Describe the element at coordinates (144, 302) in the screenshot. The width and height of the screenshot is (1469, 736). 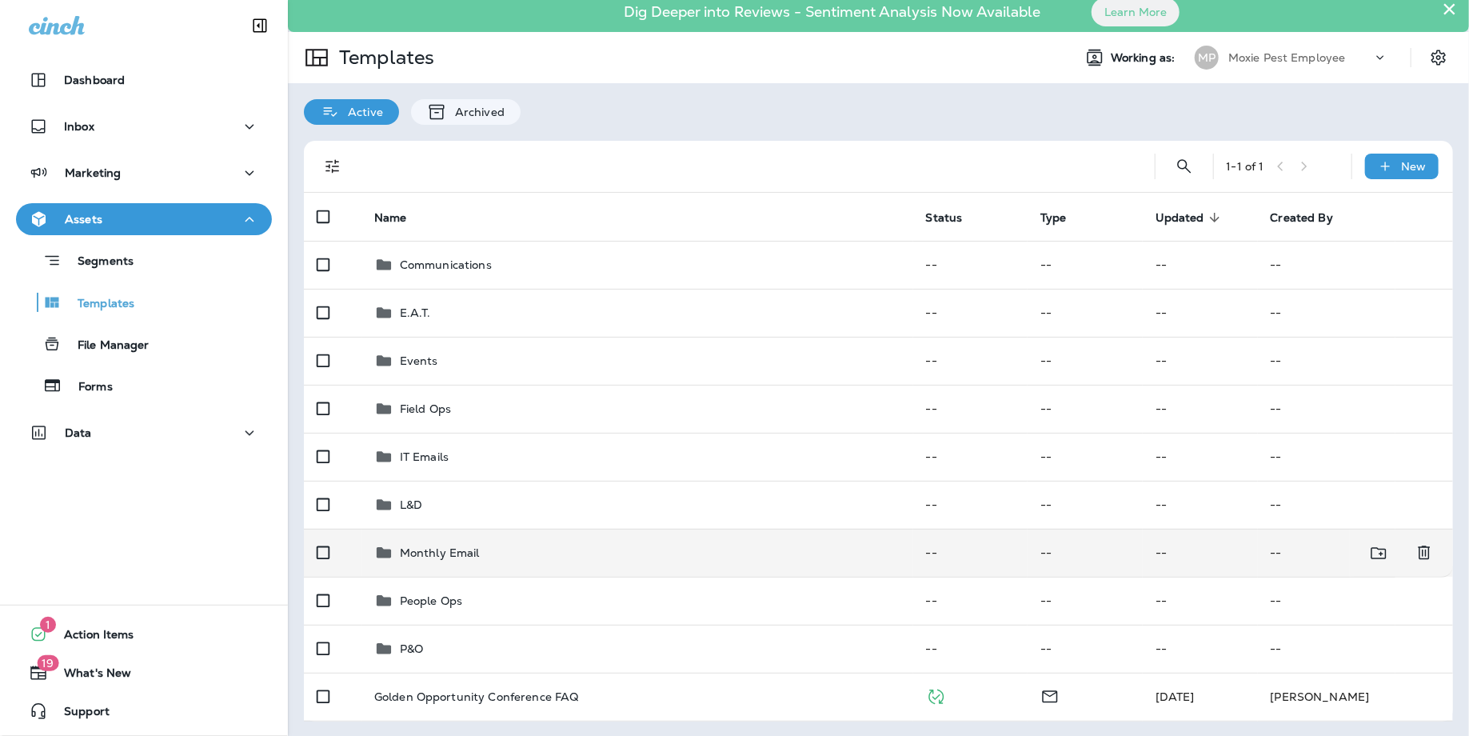
I see `button: Templates` at that location.